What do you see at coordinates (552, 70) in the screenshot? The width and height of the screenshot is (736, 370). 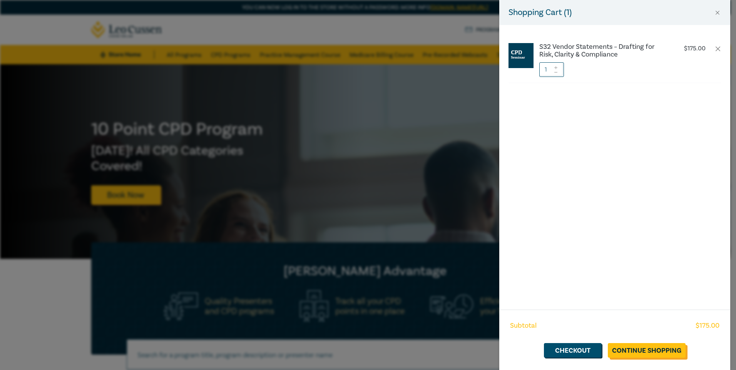 I see `input: 1` at bounding box center [552, 70].